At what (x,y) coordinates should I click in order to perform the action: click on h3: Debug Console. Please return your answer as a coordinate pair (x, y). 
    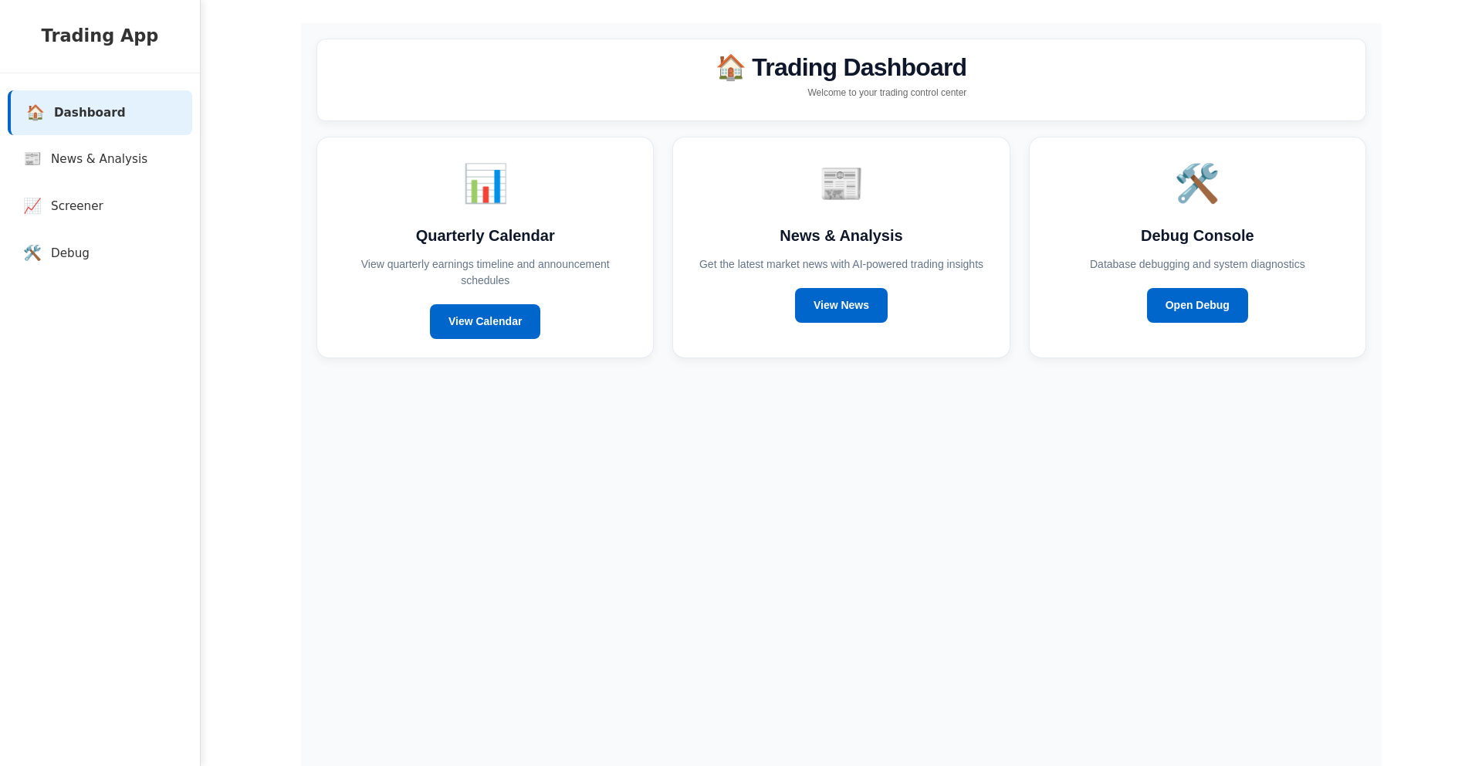
    Looking at the image, I should click on (1198, 235).